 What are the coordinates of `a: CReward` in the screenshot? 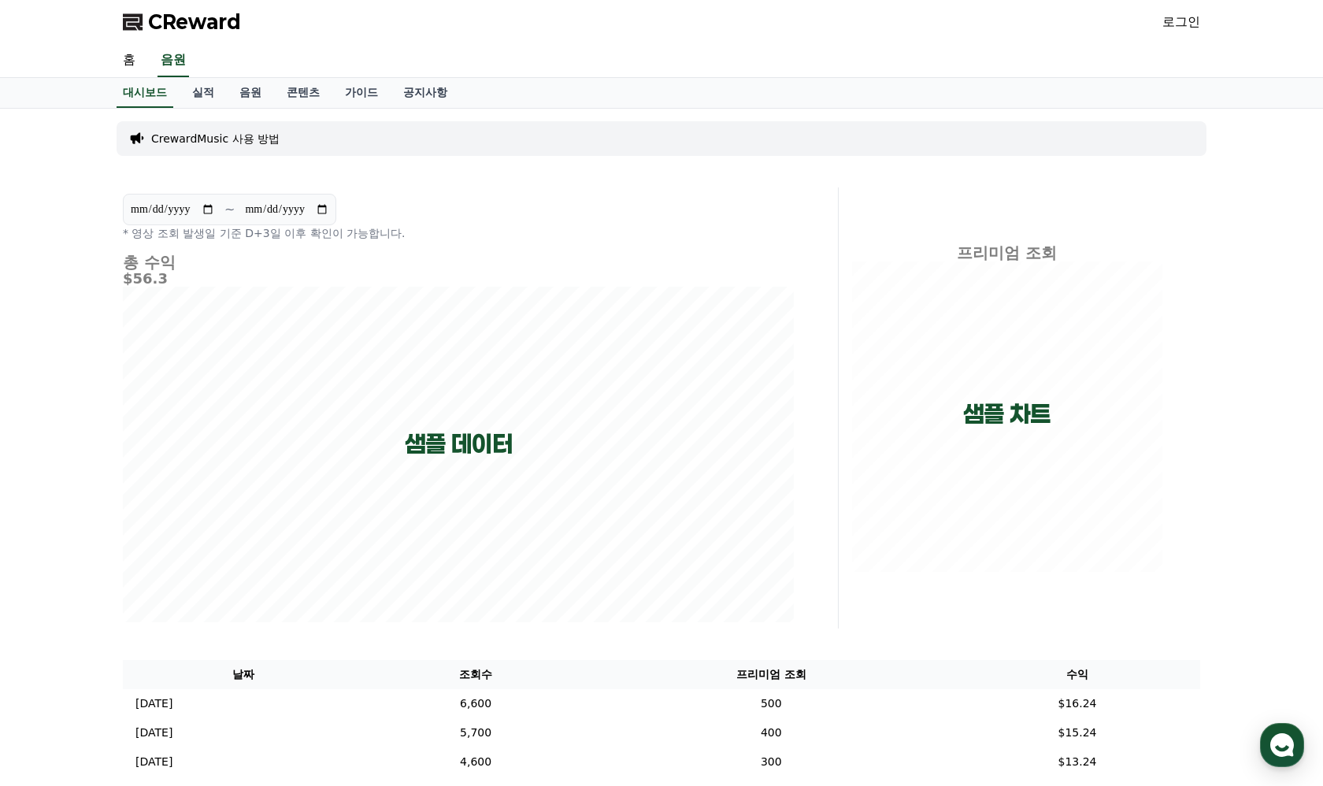 It's located at (182, 22).